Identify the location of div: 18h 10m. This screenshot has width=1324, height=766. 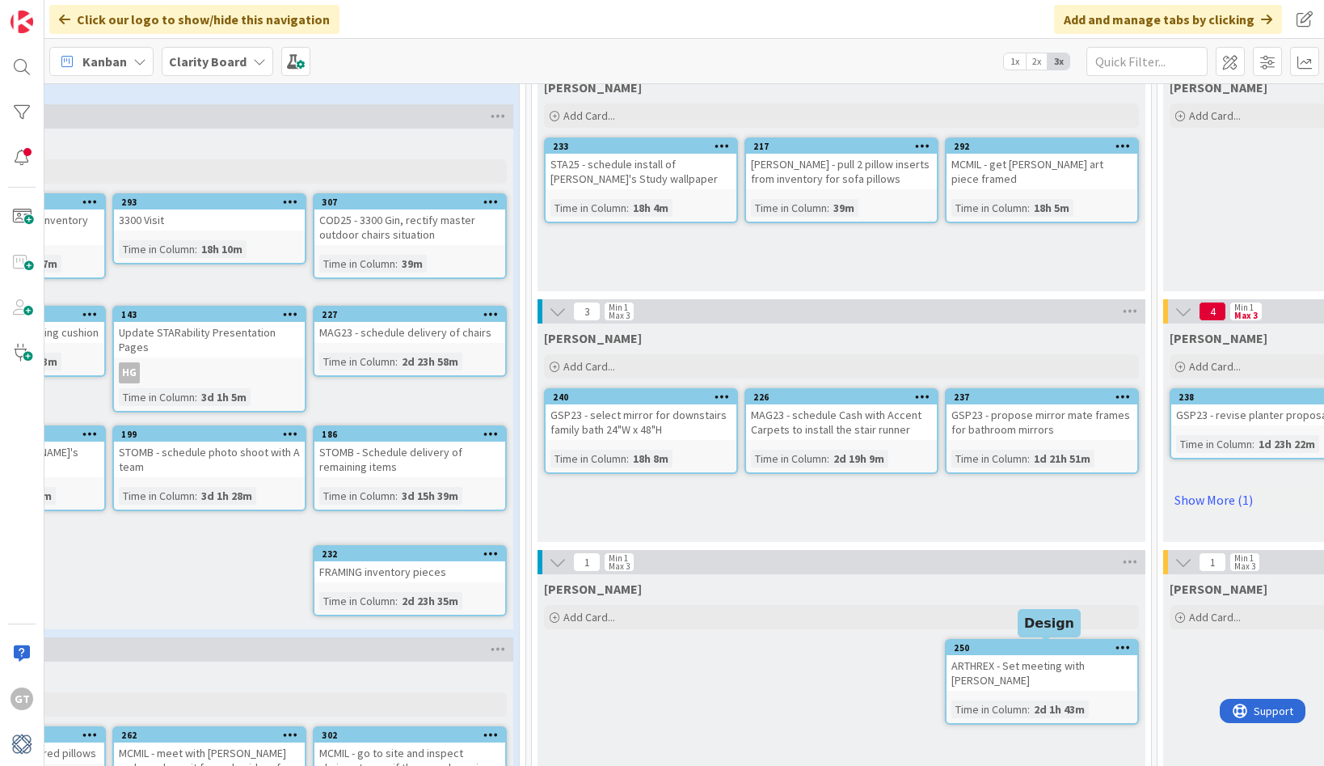
(222, 249).